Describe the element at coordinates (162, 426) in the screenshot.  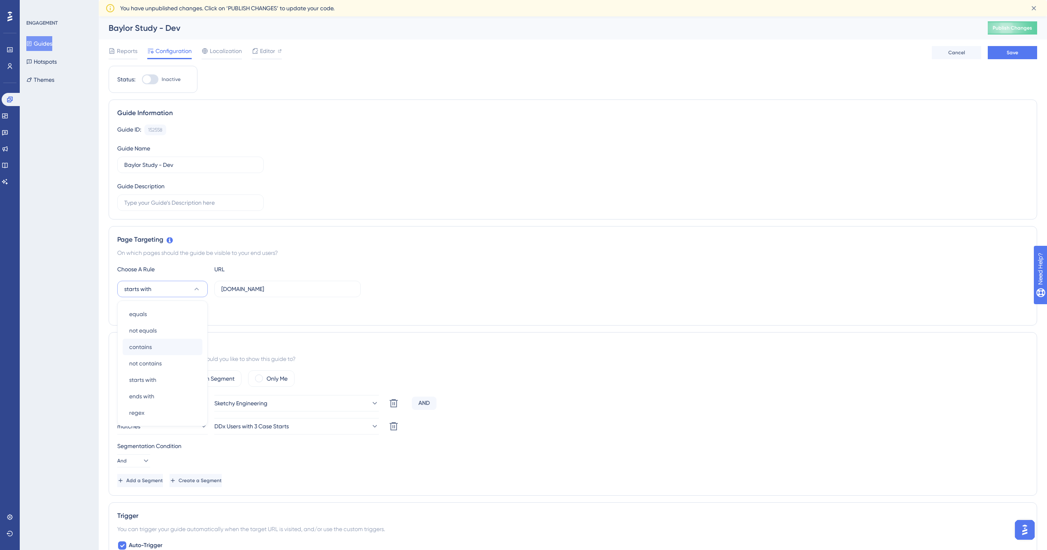
I see `button: matches` at that location.